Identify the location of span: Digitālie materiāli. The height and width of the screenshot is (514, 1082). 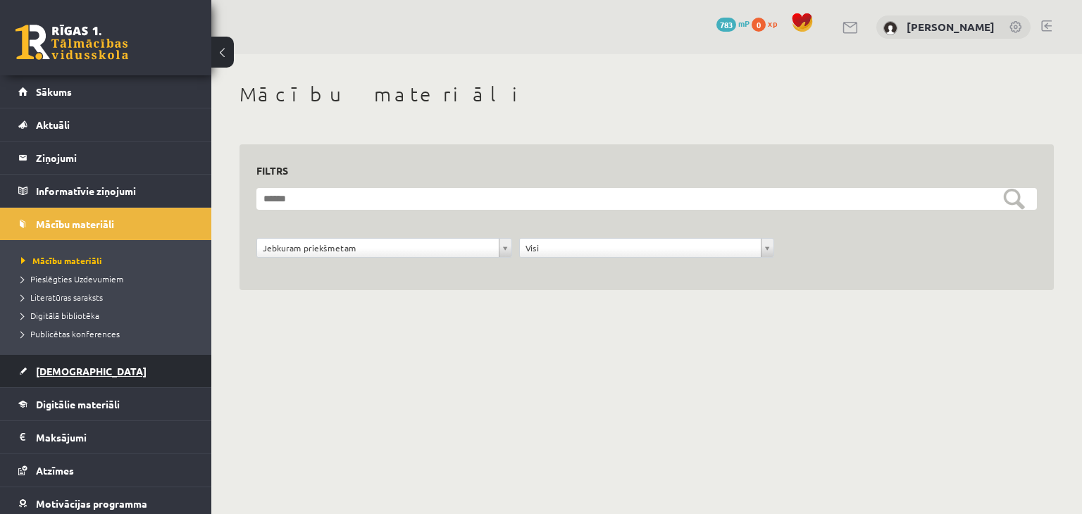
(77, 404).